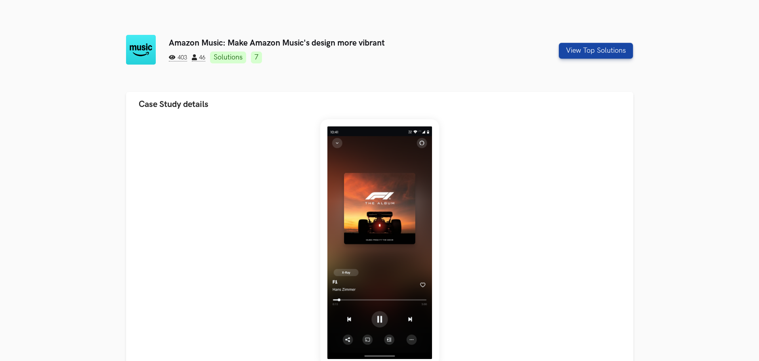 The width and height of the screenshot is (759, 361). What do you see at coordinates (257, 58) in the screenshot?
I see `a: 7` at bounding box center [257, 58].